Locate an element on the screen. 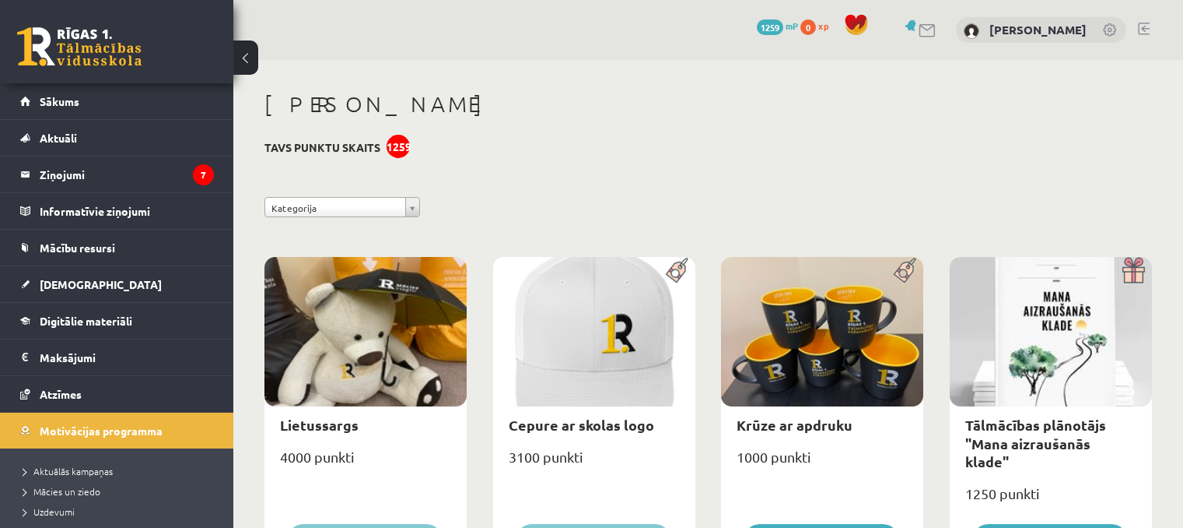 The image size is (1183, 528). a: Aktuālās kampaņas is located at coordinates (121, 471).